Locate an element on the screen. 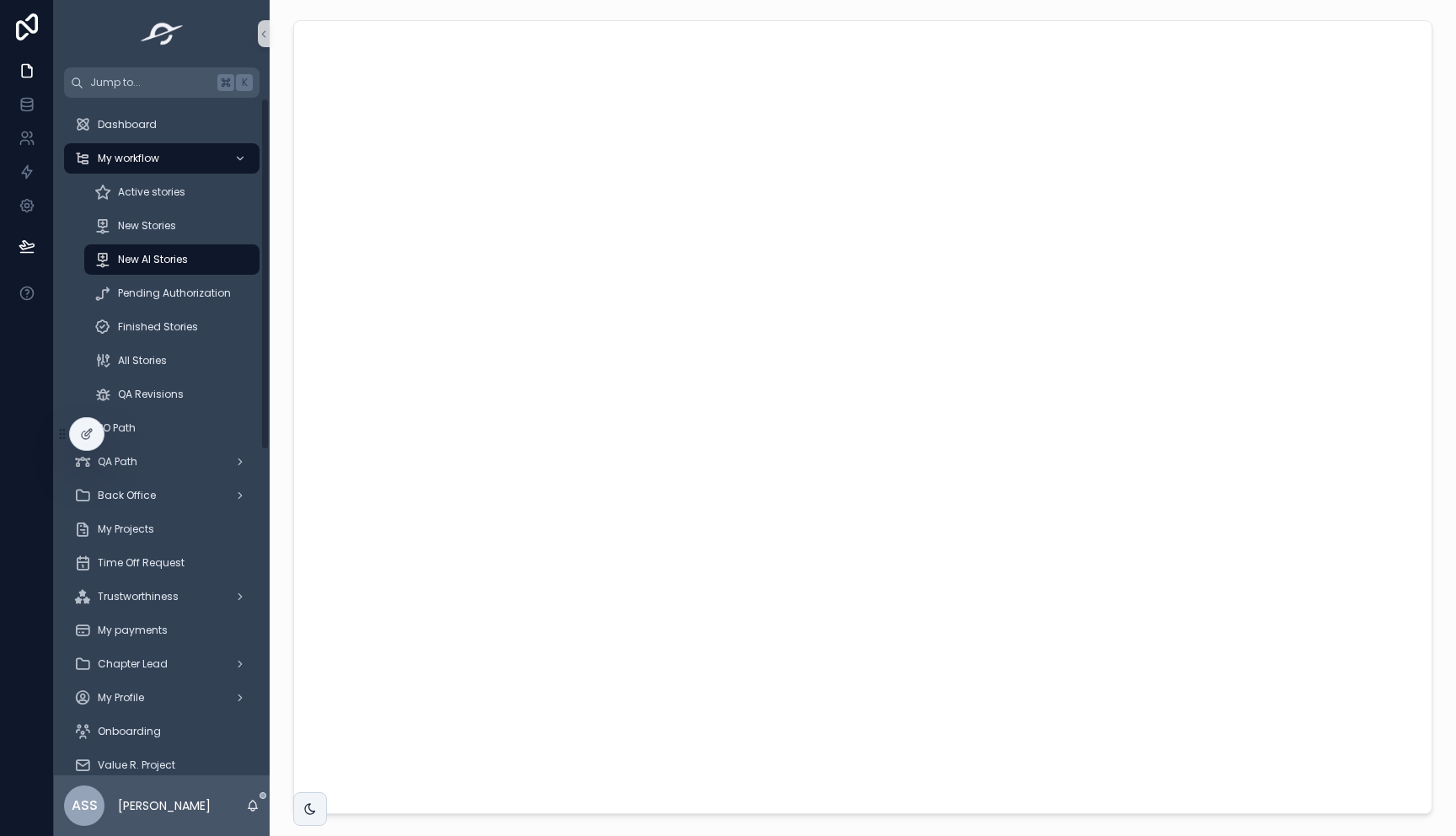  span: Active stories is located at coordinates (151, 192).